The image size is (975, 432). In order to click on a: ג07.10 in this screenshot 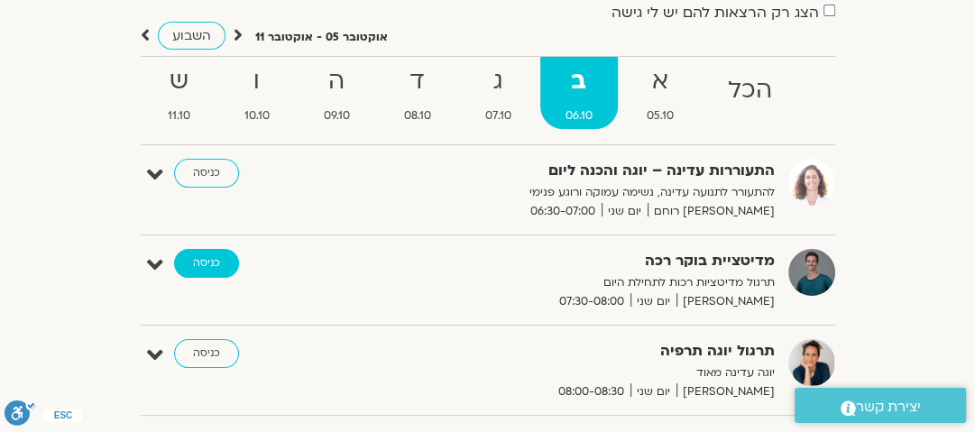, I will do `click(498, 93)`.